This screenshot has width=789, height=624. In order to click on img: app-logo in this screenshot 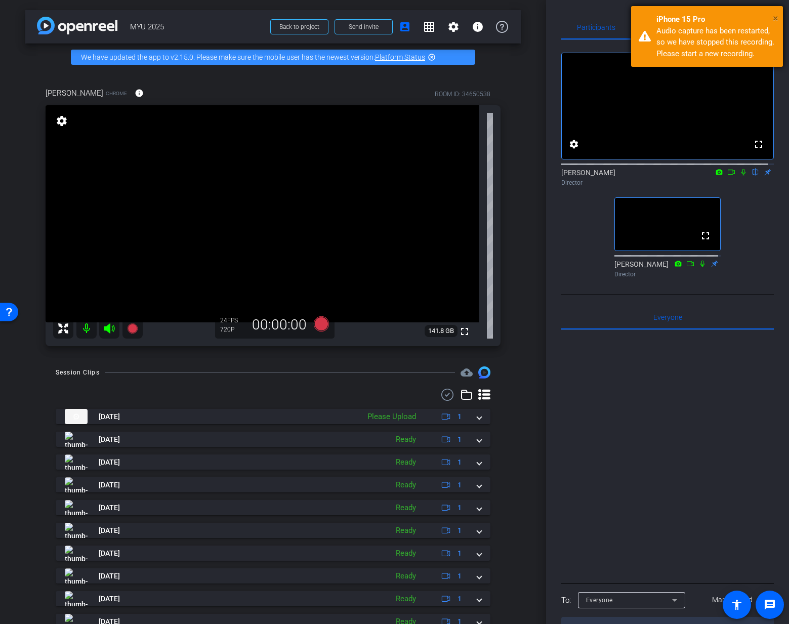, I will do `click(77, 25)`.